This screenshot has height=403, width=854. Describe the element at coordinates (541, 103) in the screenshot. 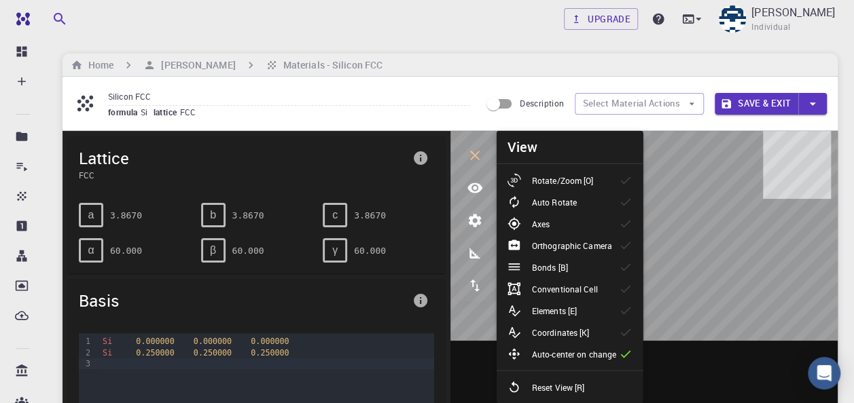

I see `span: Description` at that location.